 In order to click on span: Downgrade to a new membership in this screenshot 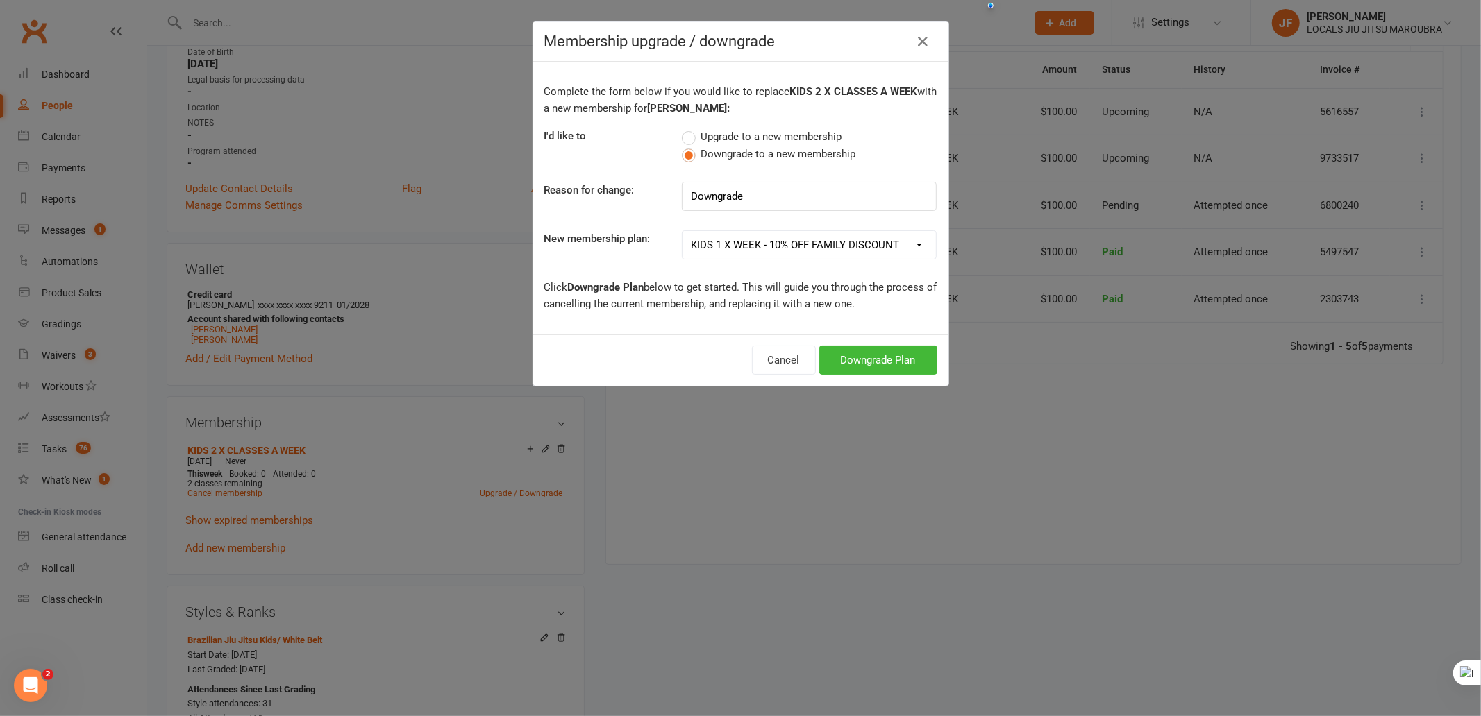, I will do `click(778, 153)`.